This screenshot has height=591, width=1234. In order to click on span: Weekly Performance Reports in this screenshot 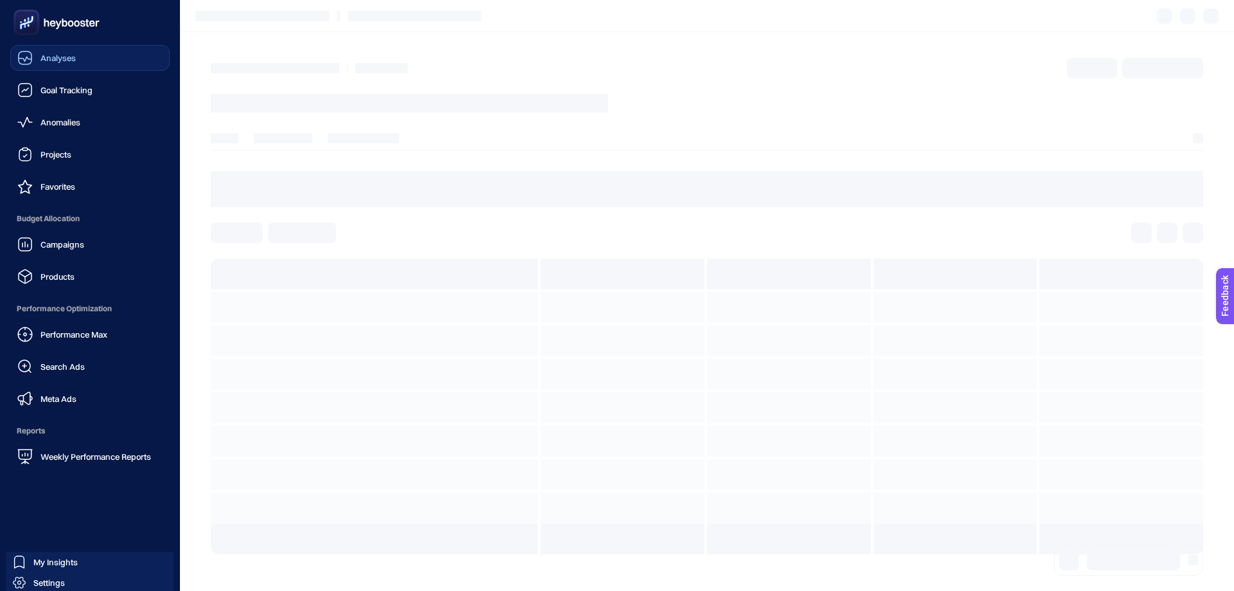, I will do `click(96, 456)`.